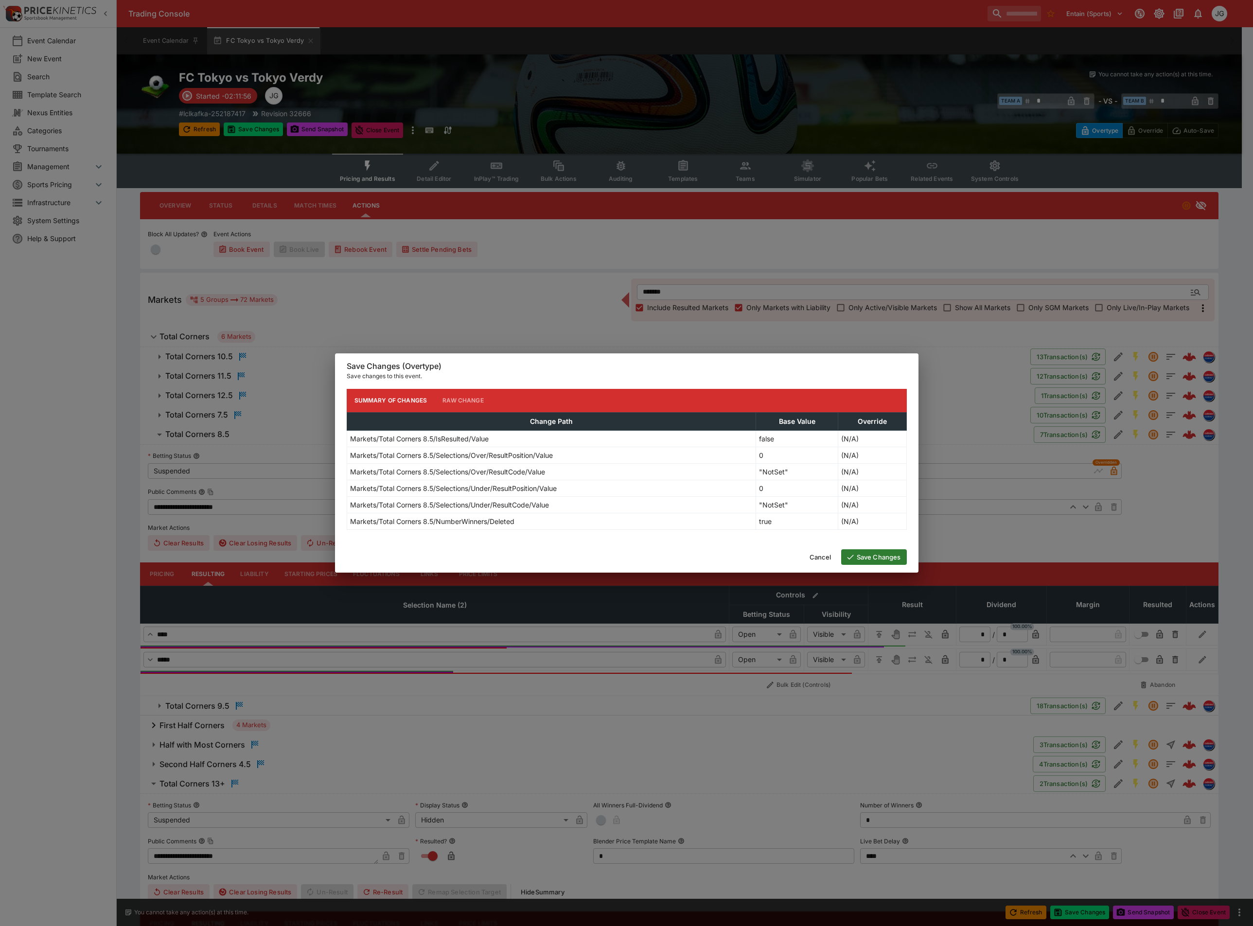  Describe the element at coordinates (627, 376) in the screenshot. I see `p: Save changes to this event.` at that location.